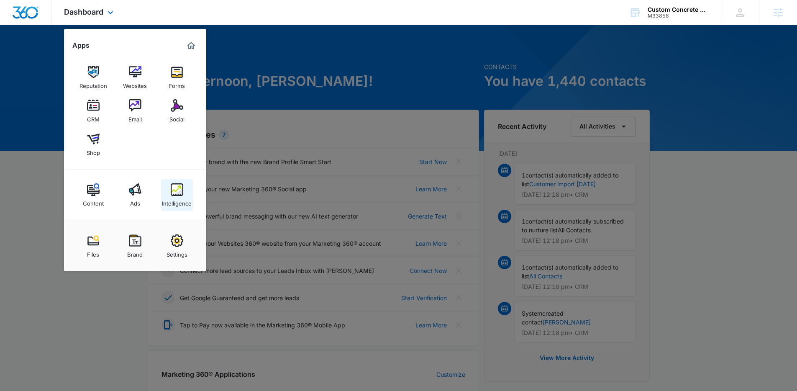 This screenshot has width=797, height=391. What do you see at coordinates (135, 77) in the screenshot?
I see `a: Websites` at bounding box center [135, 77].